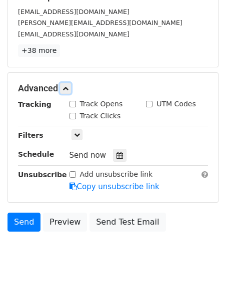 The height and width of the screenshot is (288, 226). What do you see at coordinates (36, 154) in the screenshot?
I see `strong: Schedule` at bounding box center [36, 154].